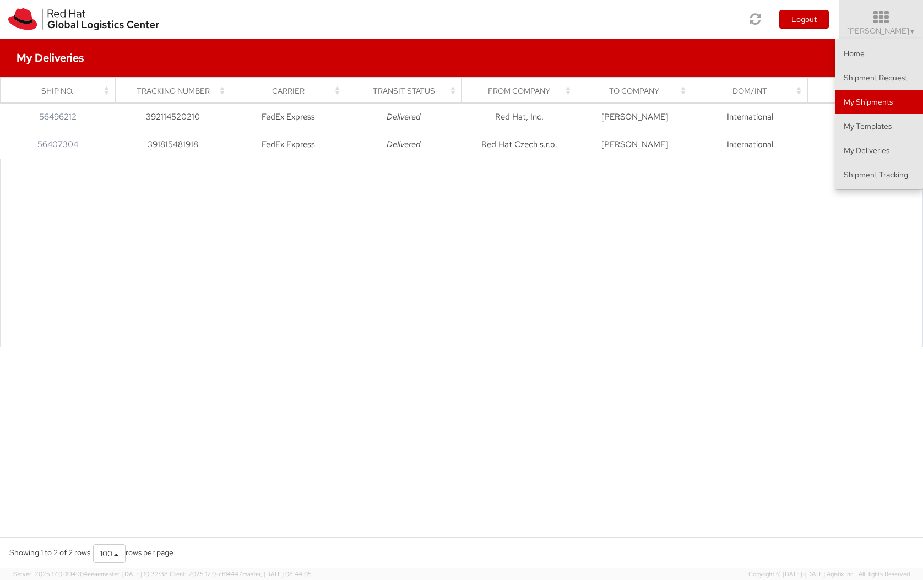 The width and height of the screenshot is (923, 580). Describe the element at coordinates (106, 554) in the screenshot. I see `span: 100` at that location.